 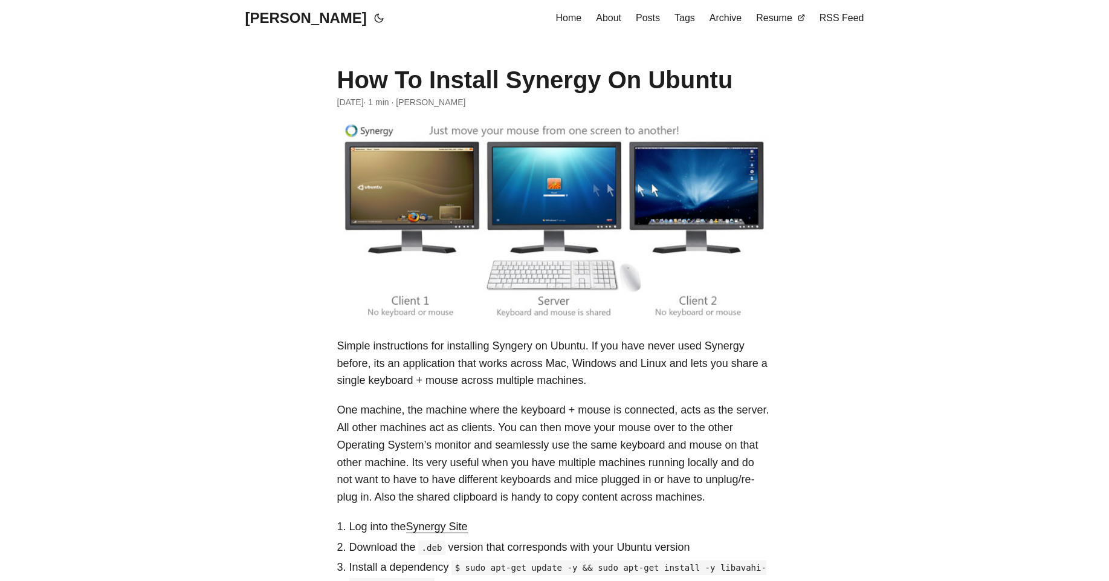 I want to click on span: Resume, so click(x=774, y=18).